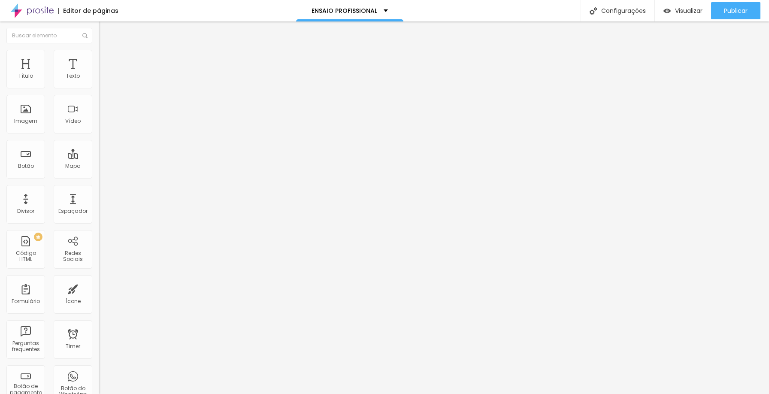  I want to click on div: Espaçador, so click(73, 211).